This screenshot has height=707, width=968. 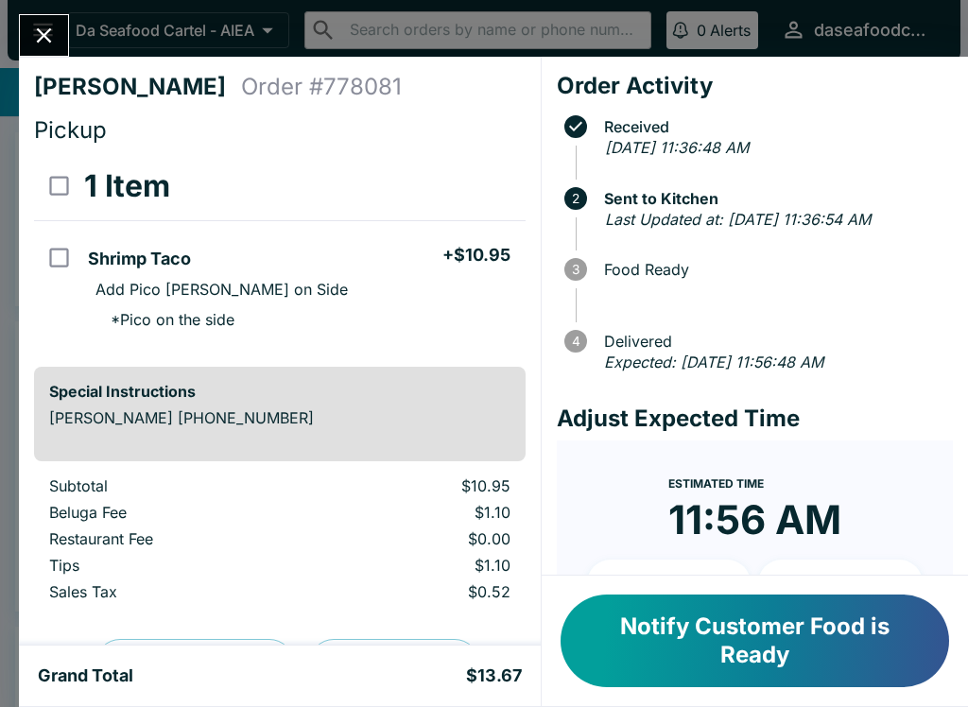 What do you see at coordinates (575, 341) in the screenshot?
I see `text: 4` at bounding box center [575, 341].